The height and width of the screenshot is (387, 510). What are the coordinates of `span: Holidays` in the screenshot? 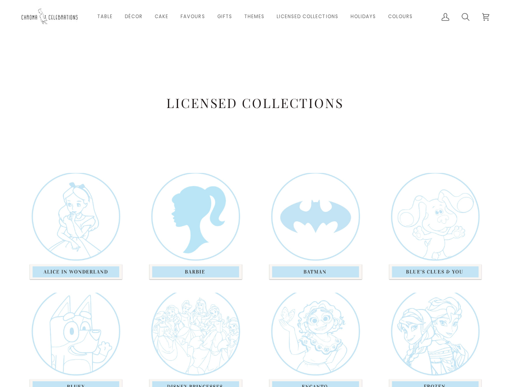 It's located at (363, 17).